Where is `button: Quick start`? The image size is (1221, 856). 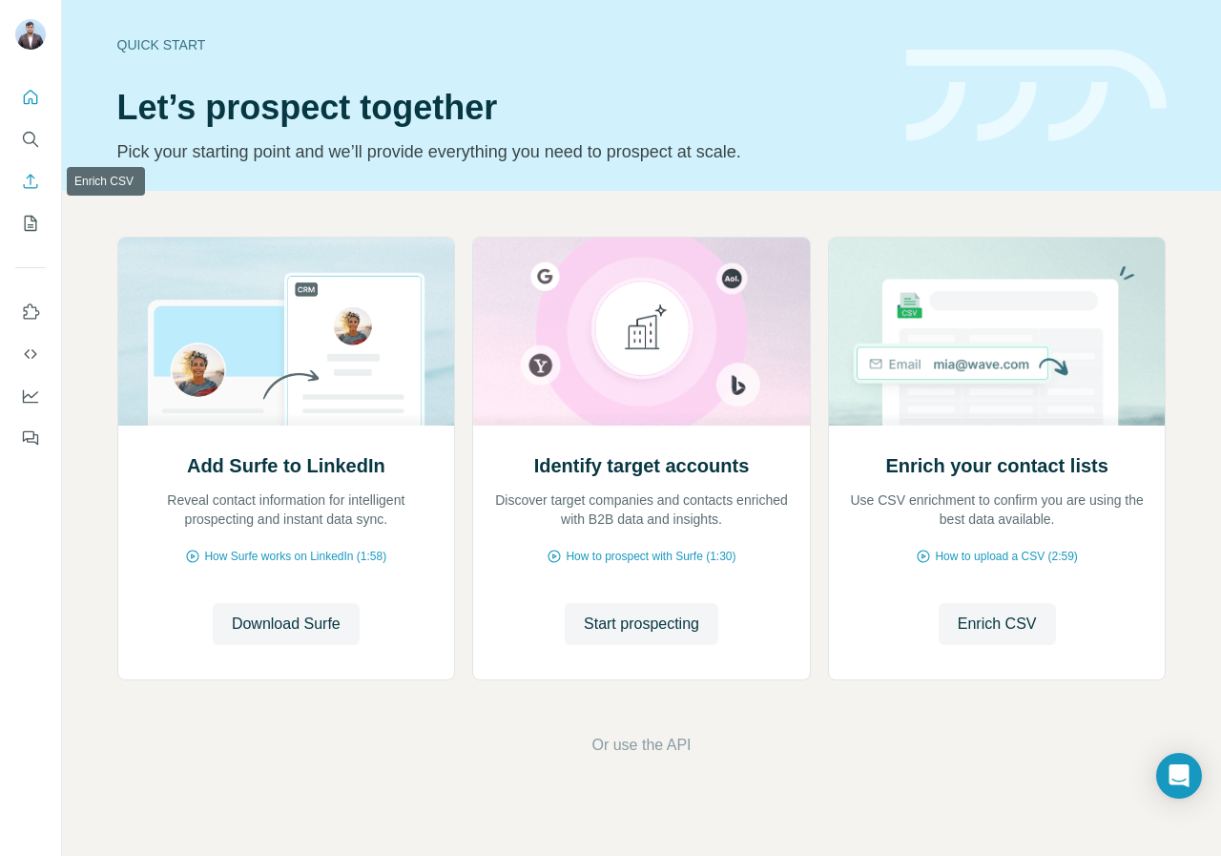 button: Quick start is located at coordinates (31, 97).